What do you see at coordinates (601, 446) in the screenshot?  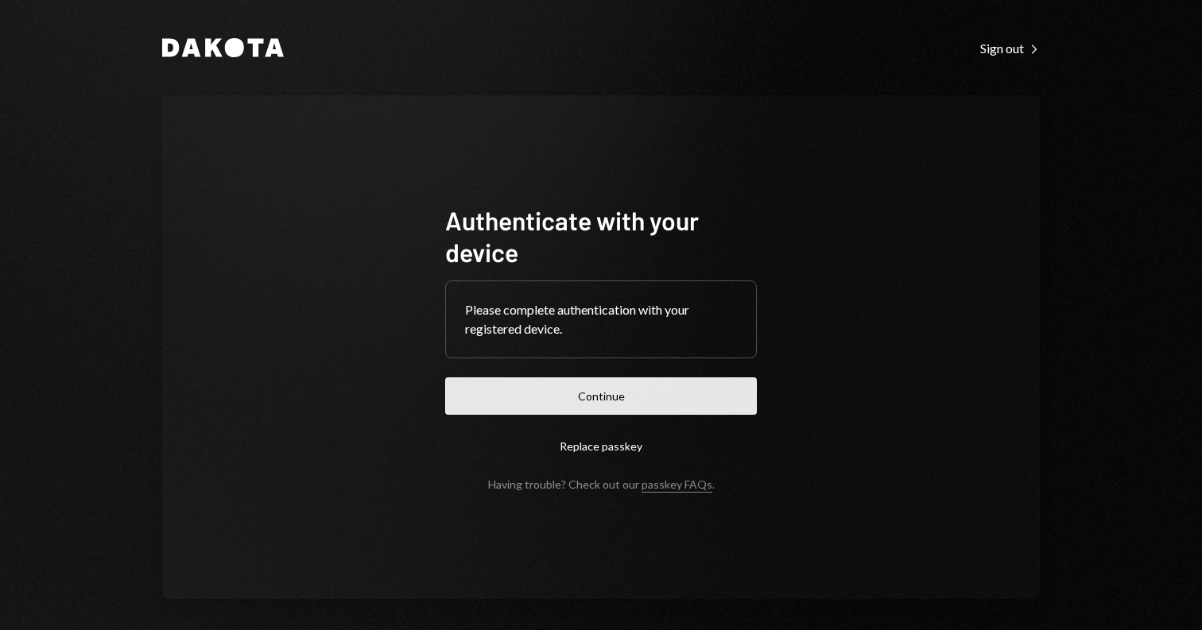 I see `button: Replace passkey` at bounding box center [601, 446].